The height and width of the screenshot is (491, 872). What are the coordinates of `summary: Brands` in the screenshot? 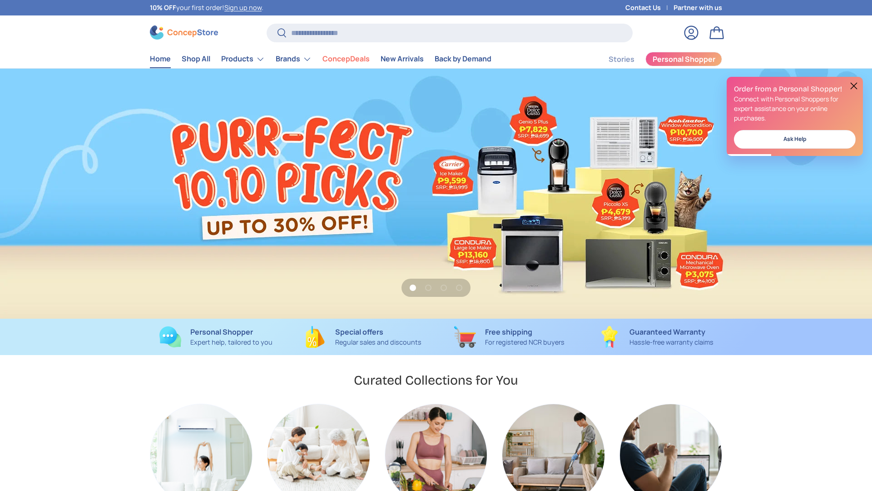 It's located at (293, 59).